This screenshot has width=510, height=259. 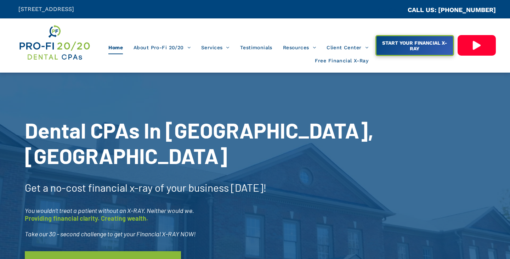 I want to click on img: Get Dental CPA Consulting, Bookkeeping, & Bank Loans, so click(x=55, y=43).